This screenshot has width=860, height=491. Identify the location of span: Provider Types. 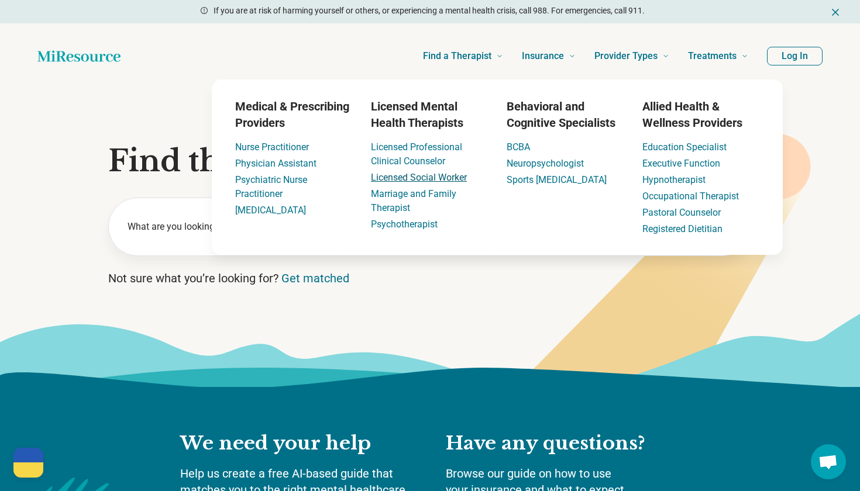
(626, 56).